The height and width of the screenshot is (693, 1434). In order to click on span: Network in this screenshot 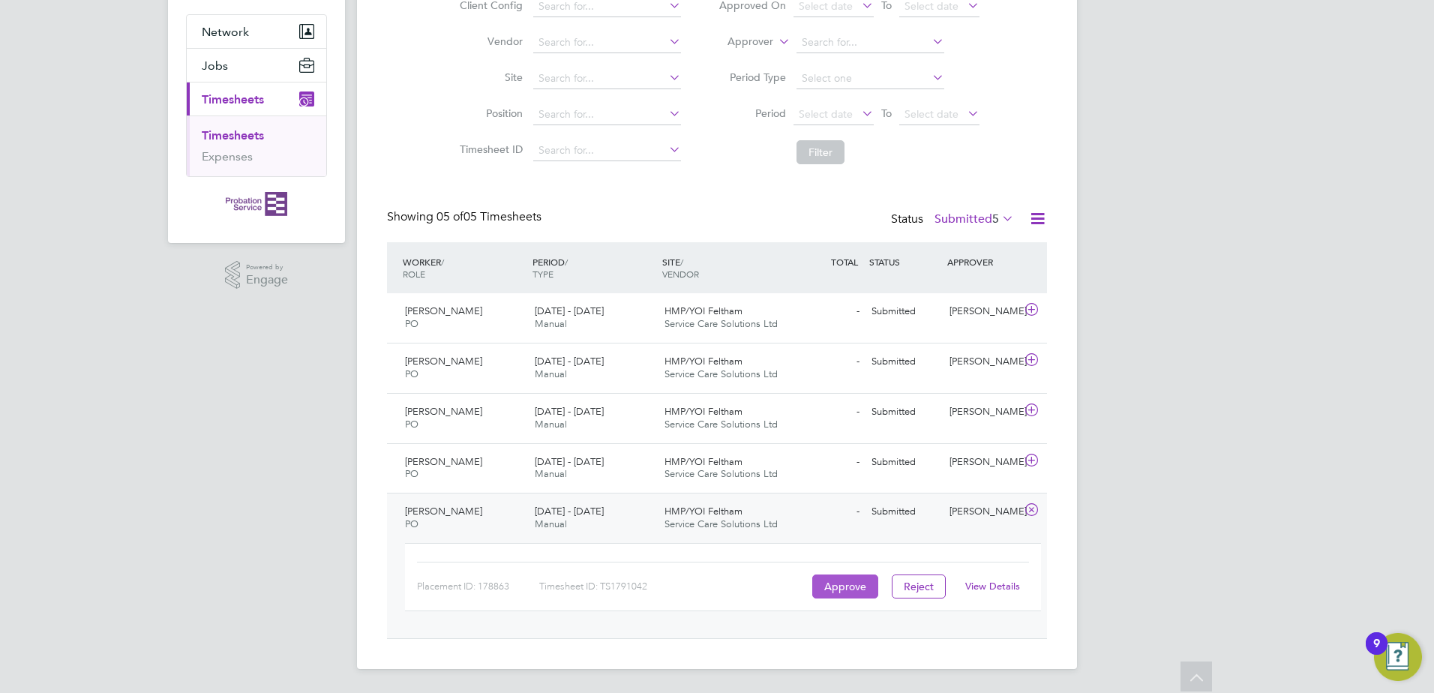, I will do `click(225, 31)`.